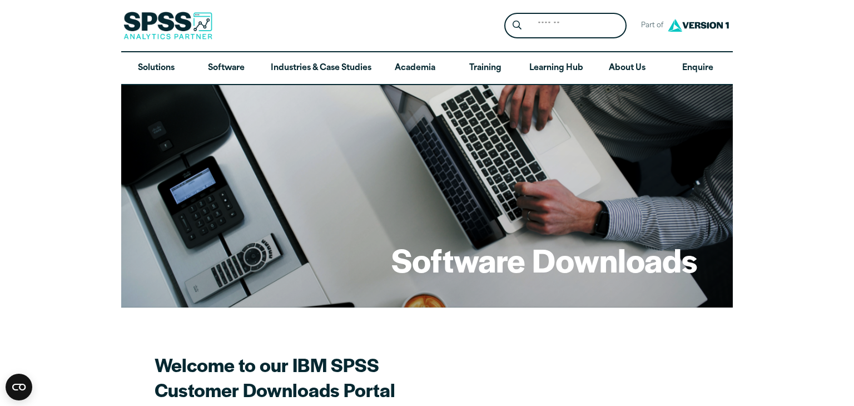  What do you see at coordinates (698, 25) in the screenshot?
I see `img: Version1 Logo` at bounding box center [698, 25].